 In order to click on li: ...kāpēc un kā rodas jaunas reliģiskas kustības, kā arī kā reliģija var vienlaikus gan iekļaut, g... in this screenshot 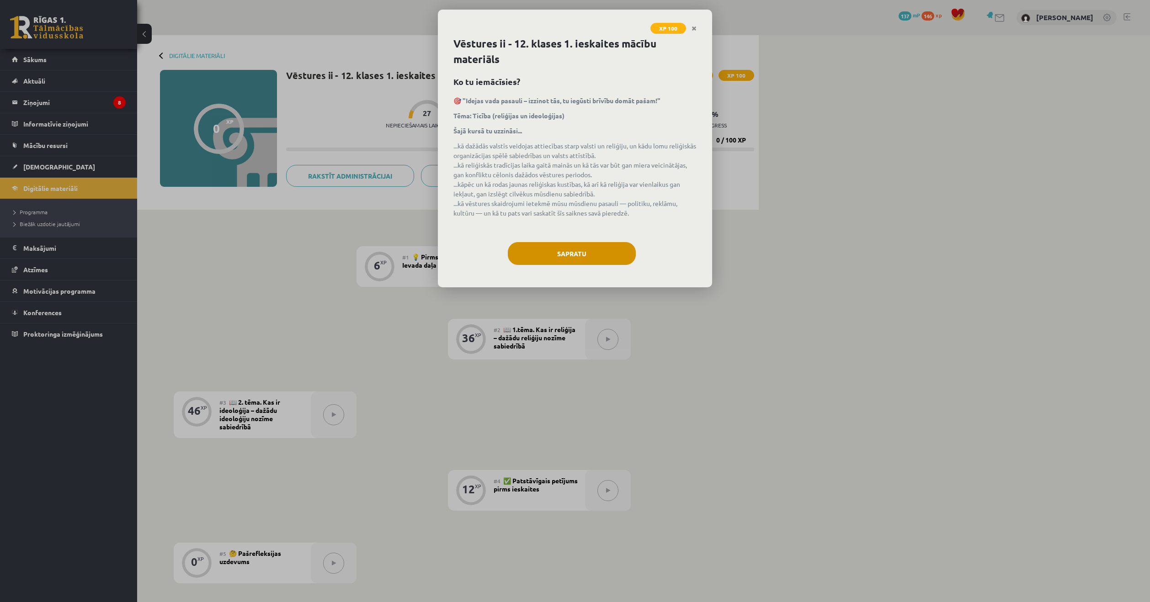, I will do `click(575, 189)`.